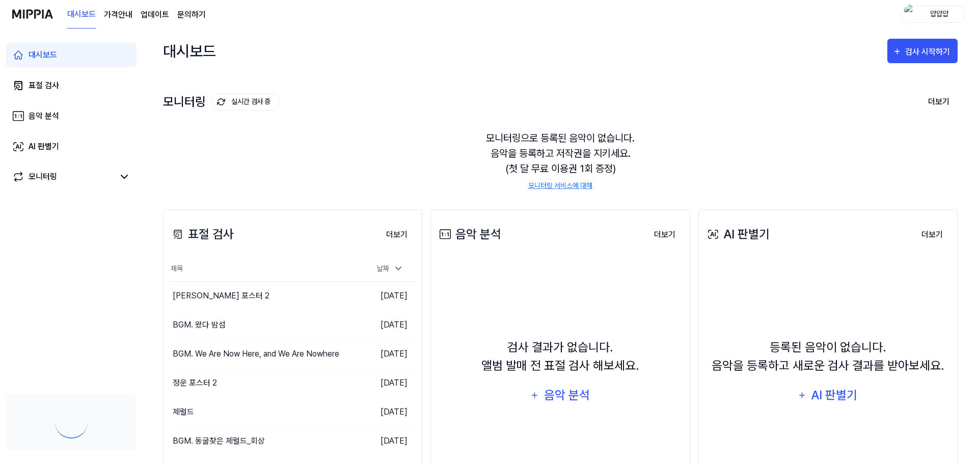 The image size is (978, 464). I want to click on button: 음악 분석, so click(560, 395).